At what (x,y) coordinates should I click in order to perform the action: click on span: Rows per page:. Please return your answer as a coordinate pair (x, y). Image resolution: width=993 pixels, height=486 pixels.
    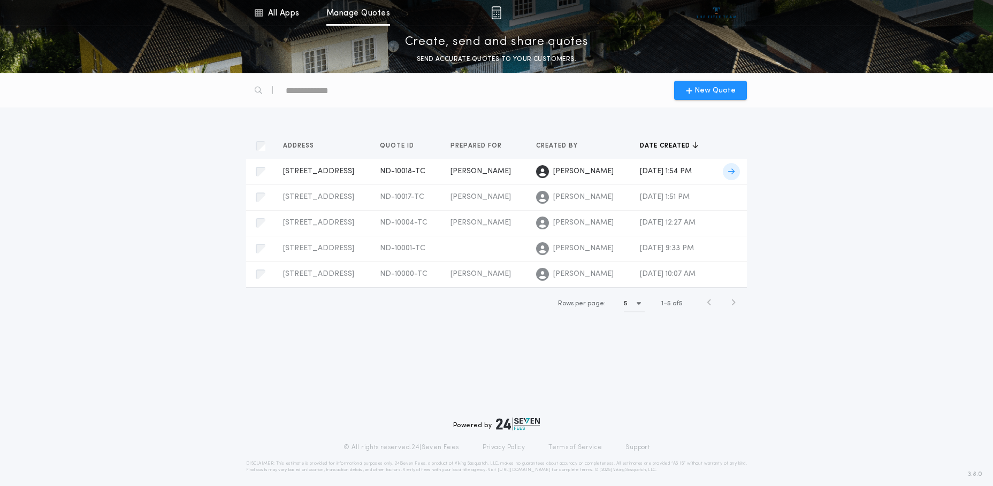
    Looking at the image, I should click on (581, 304).